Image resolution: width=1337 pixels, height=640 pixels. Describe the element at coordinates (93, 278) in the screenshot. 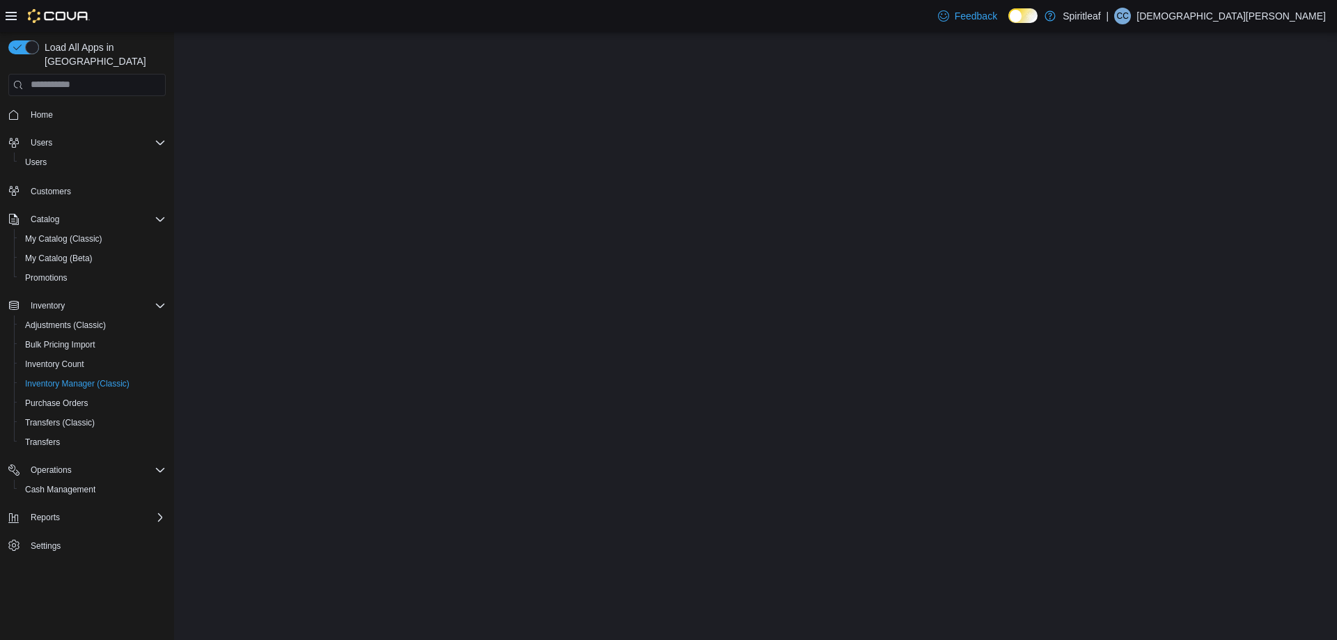

I see `button: Promotions` at that location.